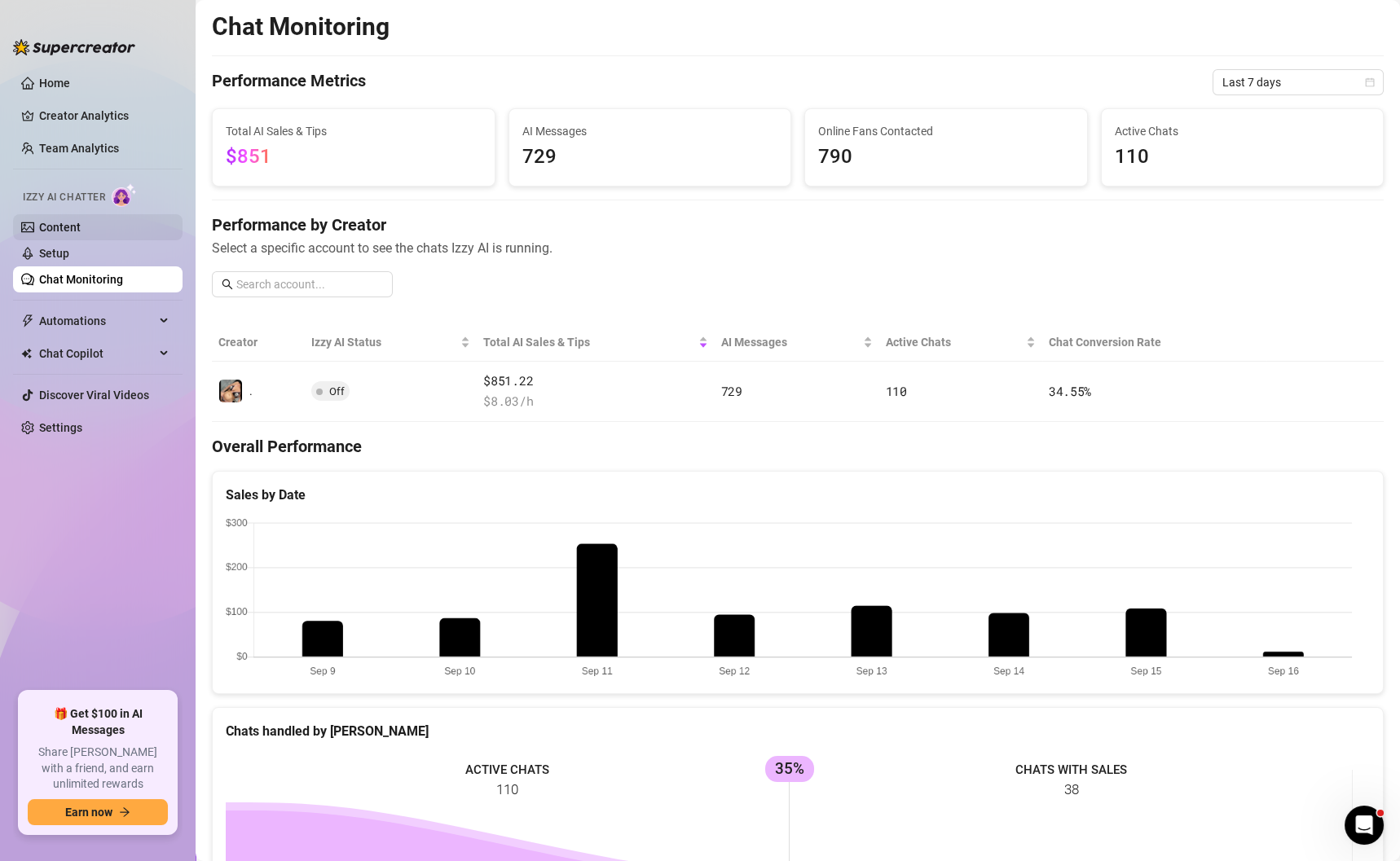 This screenshot has width=1400, height=861. Describe the element at coordinates (98, 722) in the screenshot. I see `span: 🎁 Get $100 in AI Messages` at that location.